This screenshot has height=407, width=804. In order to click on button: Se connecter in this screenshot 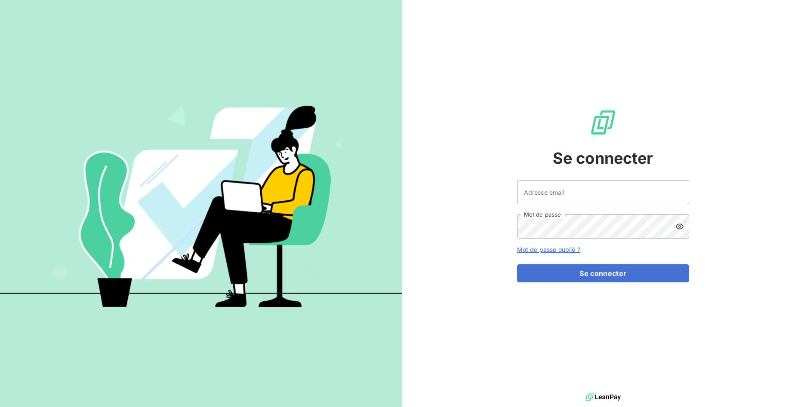, I will do `click(603, 274)`.